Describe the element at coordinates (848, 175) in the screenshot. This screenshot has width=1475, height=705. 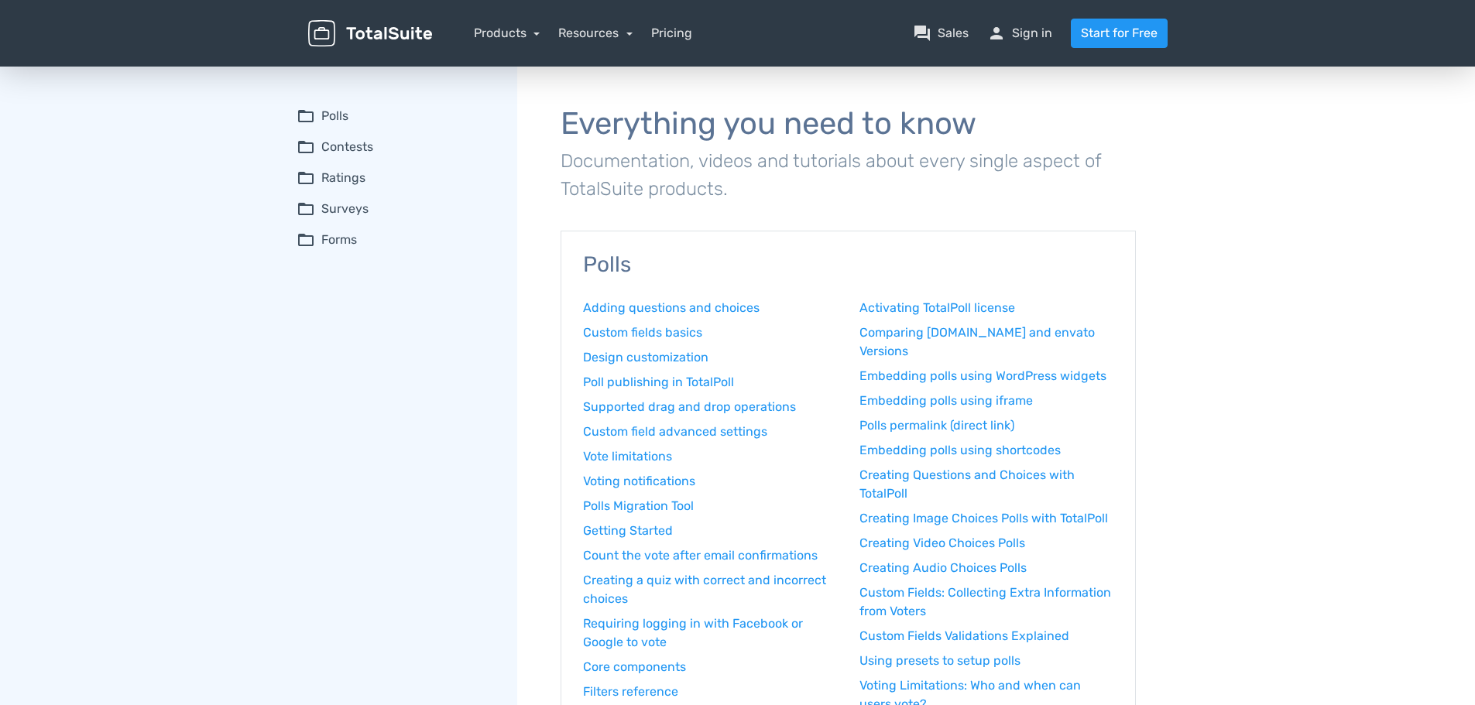
I see `p: Documentation, videos and tutorials about every single aspect of TotalSuite products.` at that location.